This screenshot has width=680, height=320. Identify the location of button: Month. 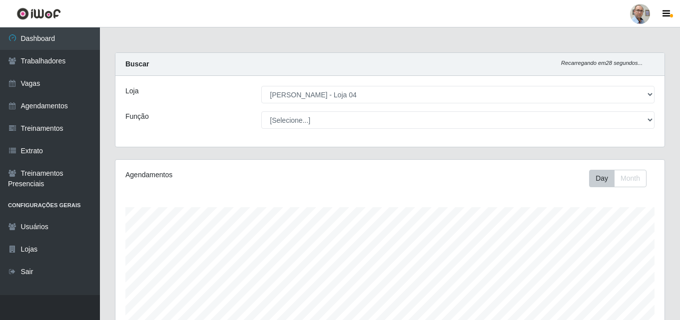
(630, 178).